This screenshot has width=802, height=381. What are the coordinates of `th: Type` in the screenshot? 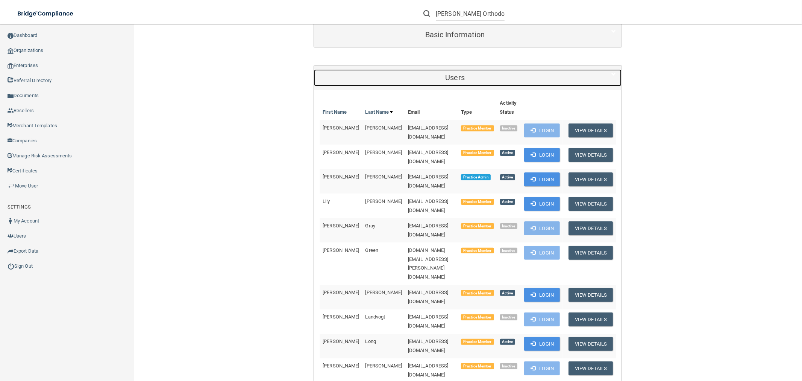 It's located at (477, 108).